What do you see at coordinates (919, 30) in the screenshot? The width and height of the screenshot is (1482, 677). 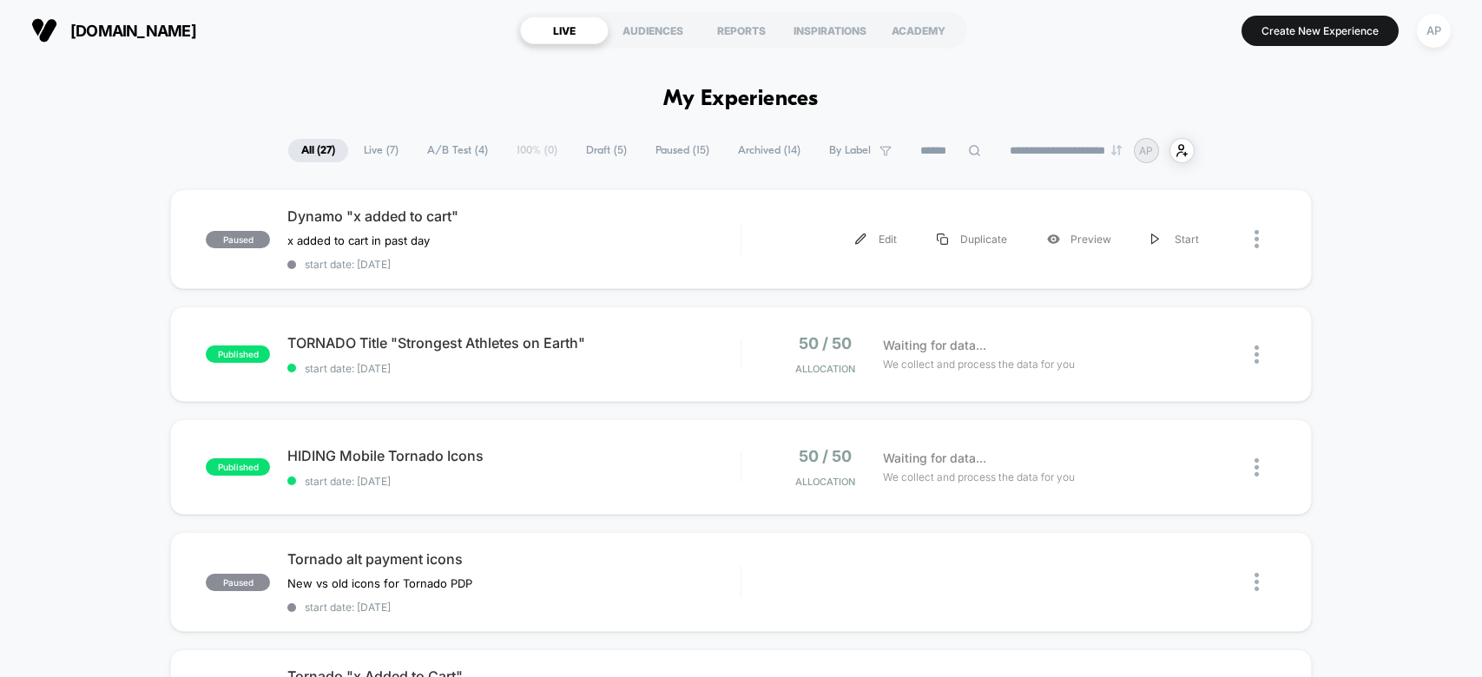 I see `div: ACADEMY` at bounding box center [919, 30].